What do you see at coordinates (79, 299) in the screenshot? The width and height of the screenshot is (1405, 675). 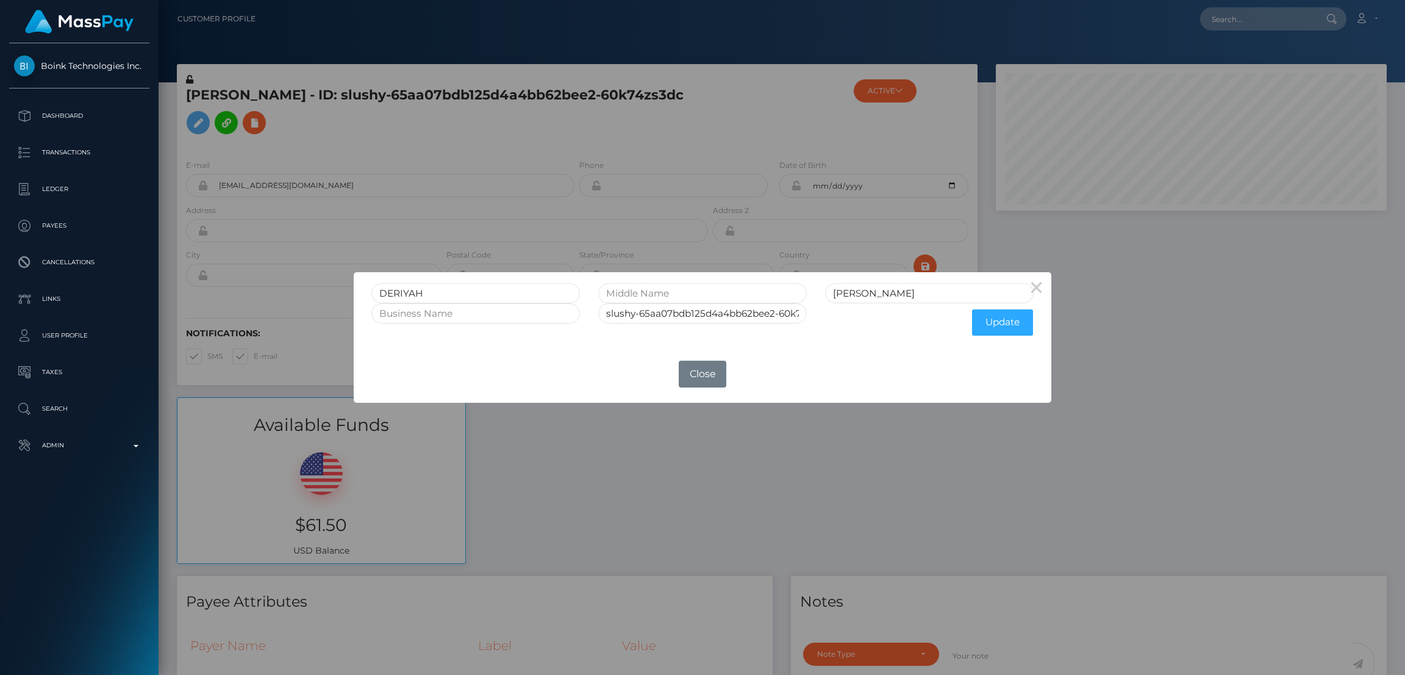 I see `p: Links` at bounding box center [79, 299].